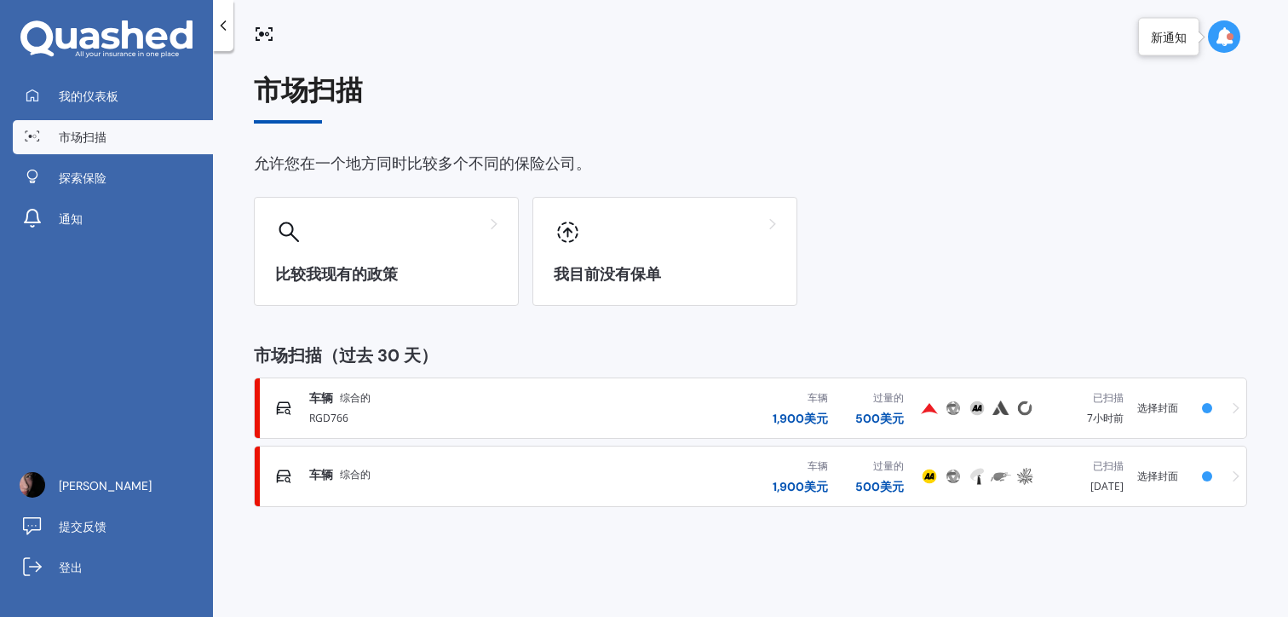  I want to click on a: 登出, so click(112, 567).